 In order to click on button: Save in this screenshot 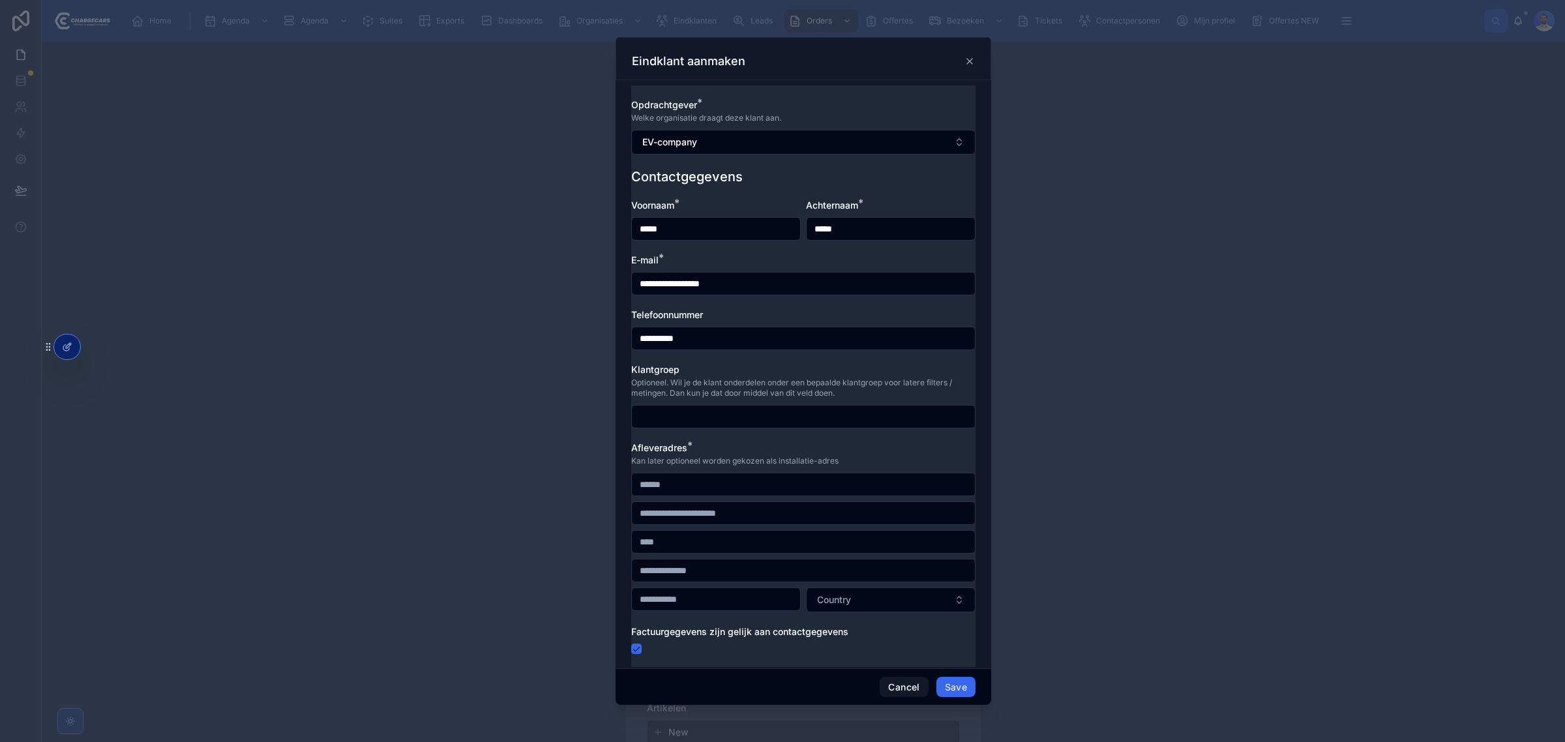, I will do `click(956, 687)`.